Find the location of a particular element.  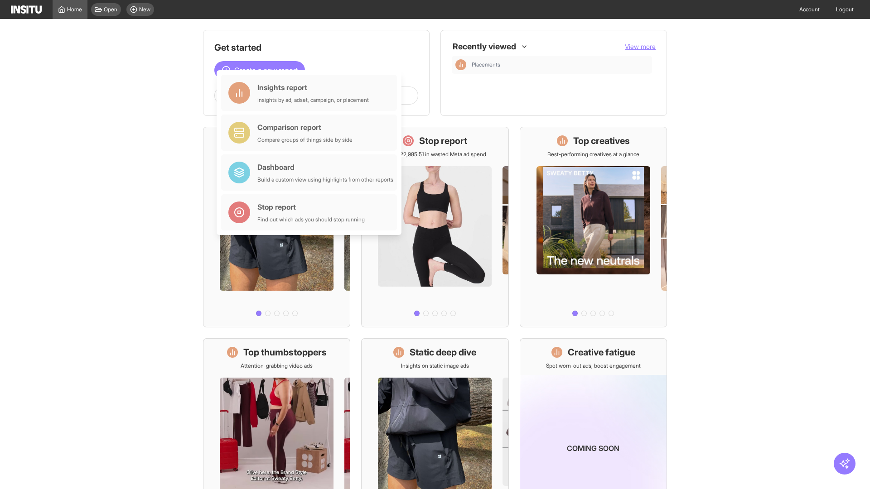

div: Build a custom view using highlights from other reports is located at coordinates (325, 180).